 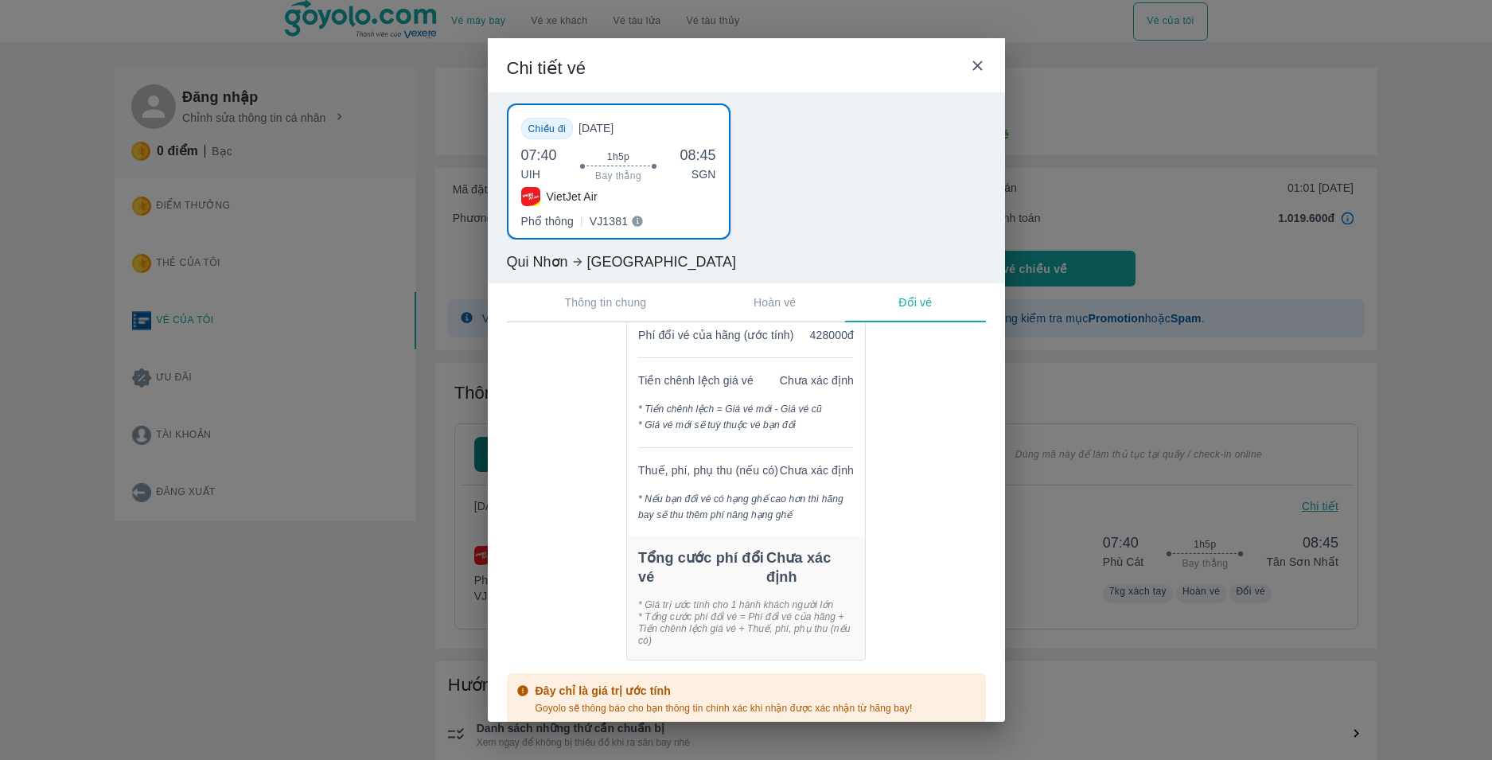 I want to click on p: SGN, so click(x=698, y=174).